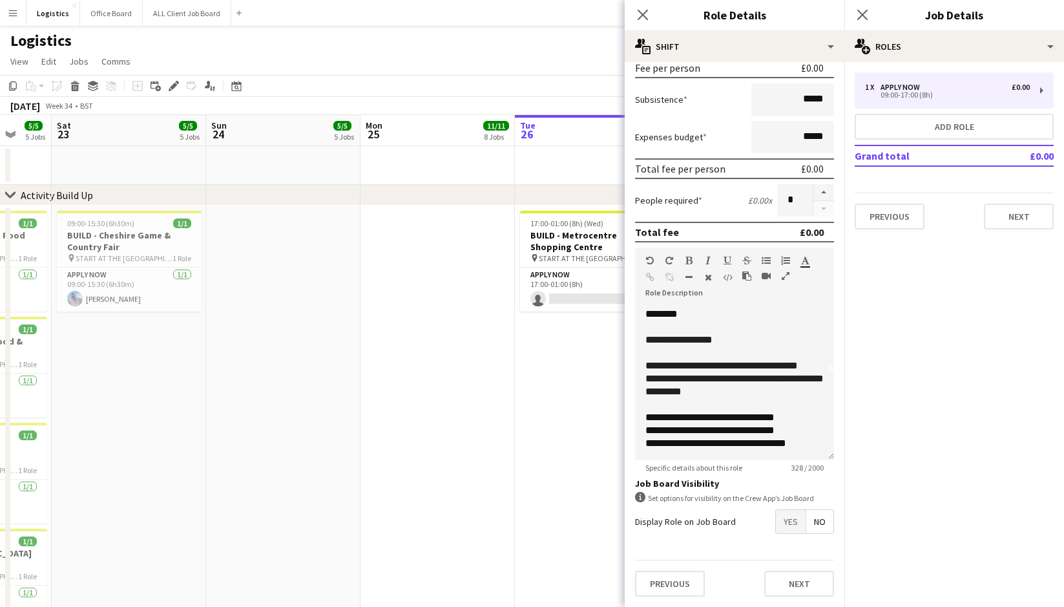  Describe the element at coordinates (650, 260) in the screenshot. I see `button: Undo` at that location.